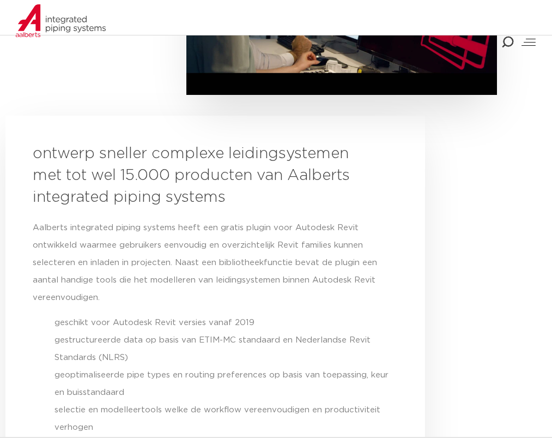 This screenshot has height=438, width=552. Describe the element at coordinates (226, 419) in the screenshot. I see `li: selectie en modelleertools welke de workflow vereenvoudigen en productiviteit verhogen` at that location.